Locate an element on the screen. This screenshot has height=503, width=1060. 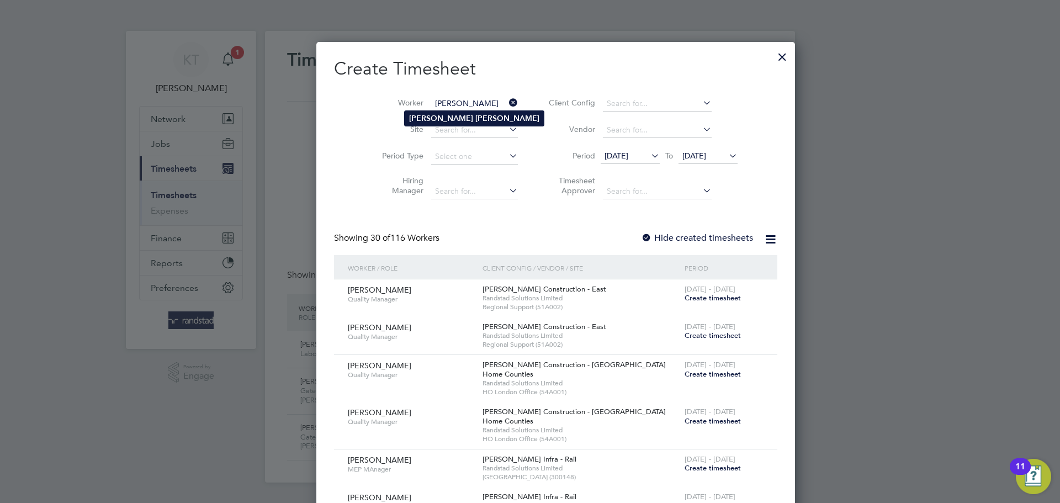
label: Period Type is located at coordinates (399, 156).